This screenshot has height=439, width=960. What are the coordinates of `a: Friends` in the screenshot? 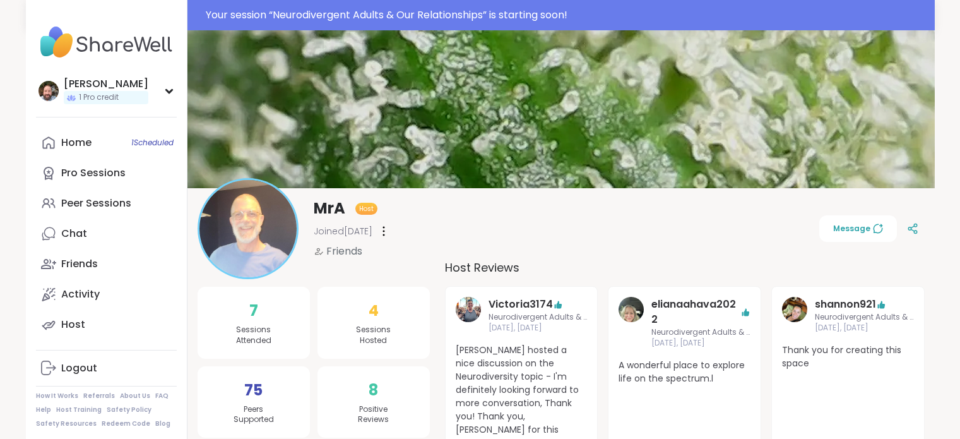 It's located at (106, 264).